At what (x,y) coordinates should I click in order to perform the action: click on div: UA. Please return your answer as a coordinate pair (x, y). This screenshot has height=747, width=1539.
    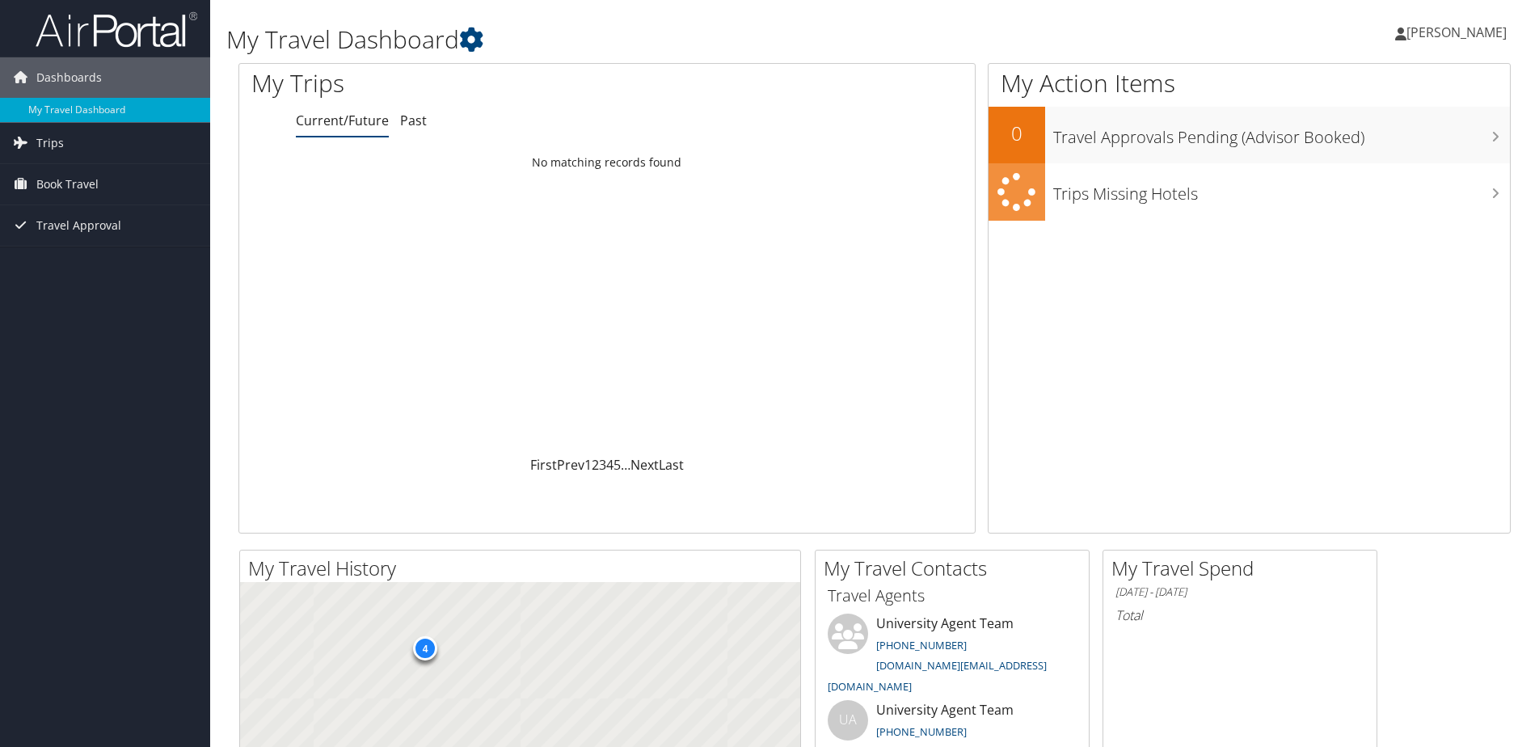
    Looking at the image, I should click on (848, 720).